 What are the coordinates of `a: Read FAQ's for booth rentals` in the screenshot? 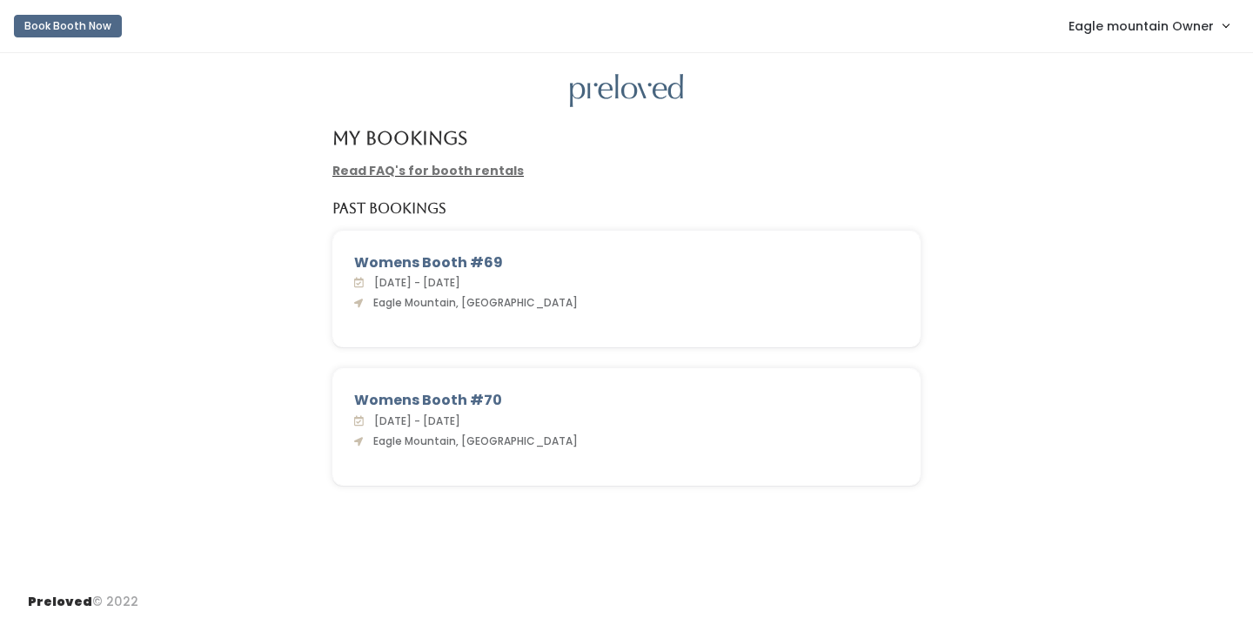 It's located at (428, 171).